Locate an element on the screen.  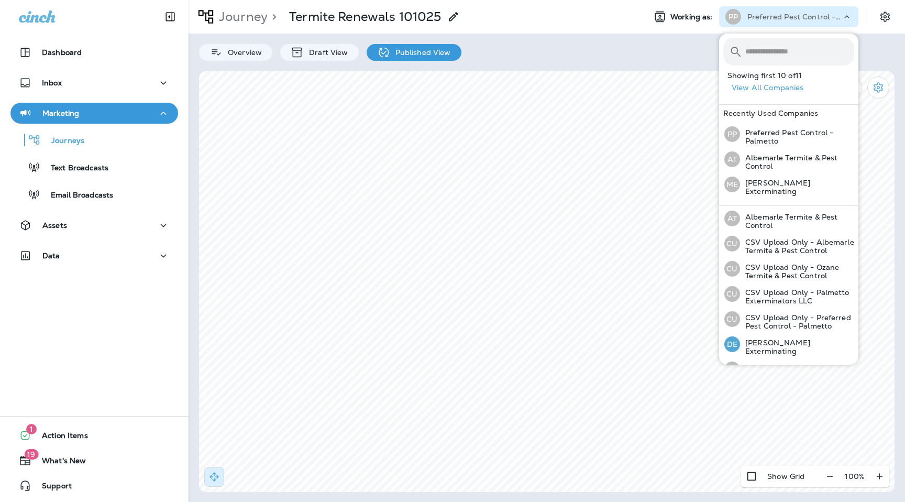
button: Assets is located at coordinates (94, 225).